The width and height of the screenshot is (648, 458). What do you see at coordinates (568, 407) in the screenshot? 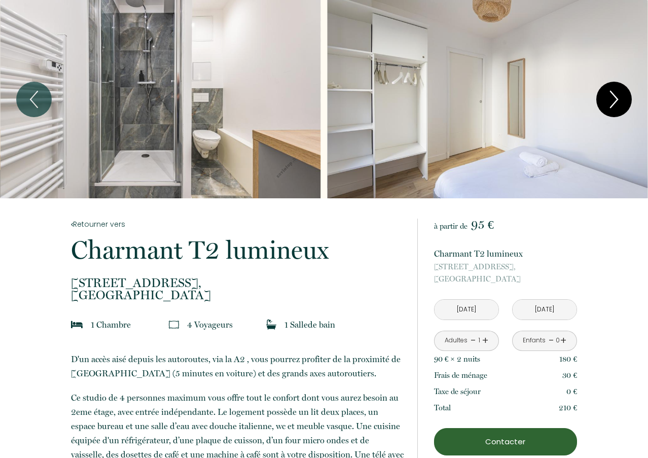
I see `p: 210 €` at bounding box center [568, 407].